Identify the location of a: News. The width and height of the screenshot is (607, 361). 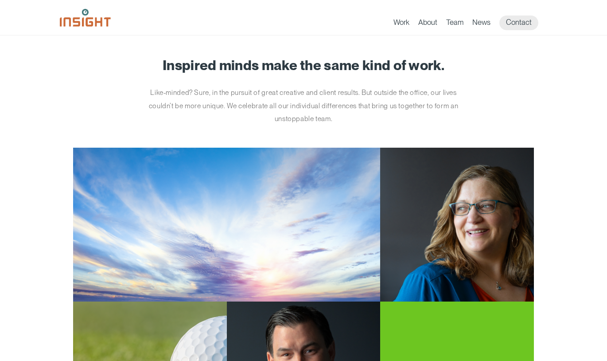
(481, 24).